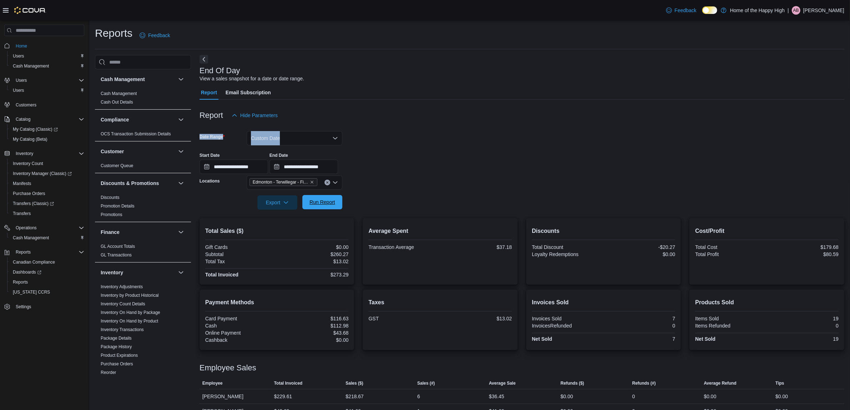 This screenshot has height=410, width=850. Describe the element at coordinates (209, 92) in the screenshot. I see `span: Report` at that location.